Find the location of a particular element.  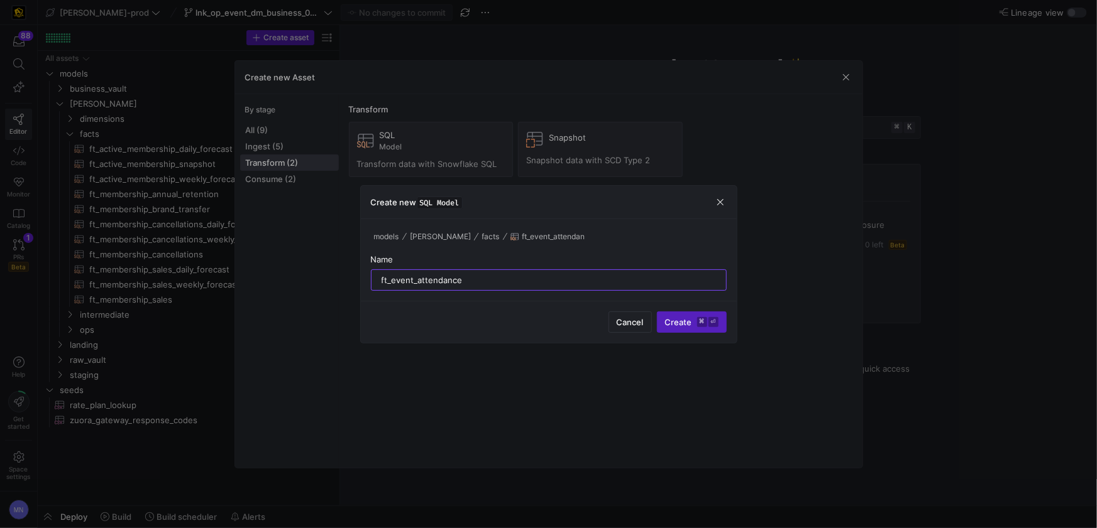

button: Cancel is located at coordinates (630, 322).